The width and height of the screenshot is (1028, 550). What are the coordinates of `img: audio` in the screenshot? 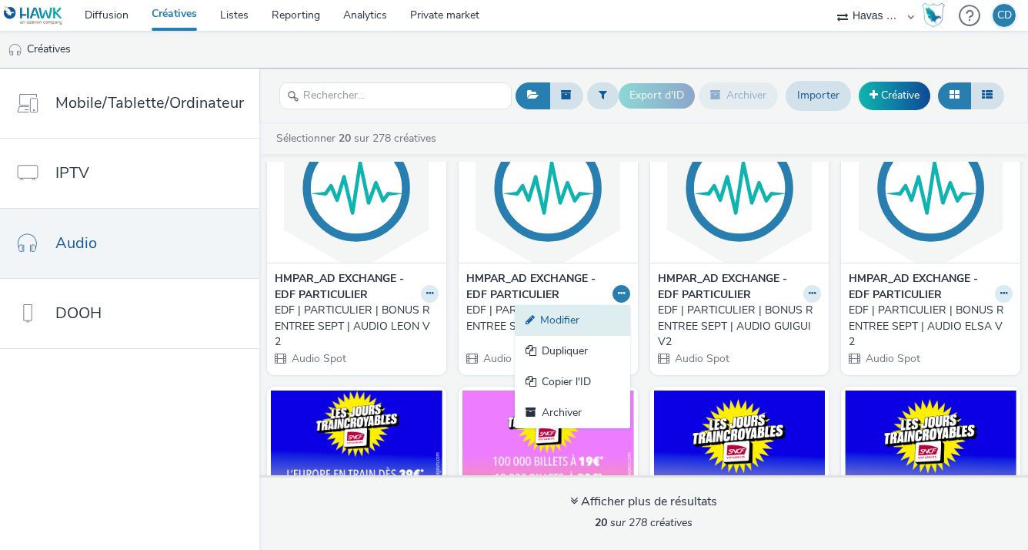 It's located at (15, 50).